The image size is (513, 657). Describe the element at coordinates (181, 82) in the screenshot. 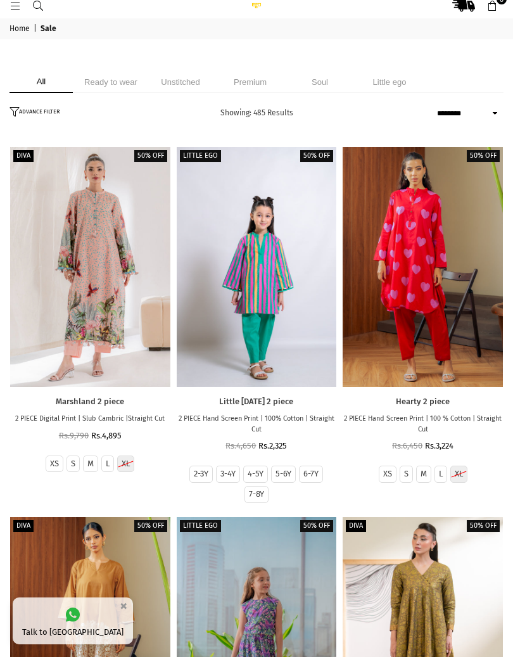

I see `li: Unstitched` at that location.